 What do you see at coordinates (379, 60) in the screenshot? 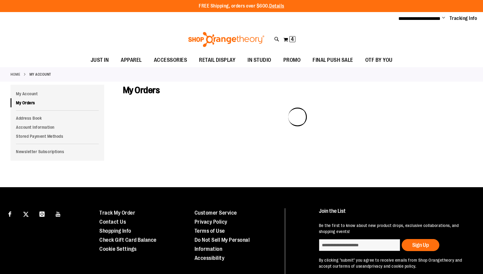
I see `span: OTF BY YOU` at bounding box center [379, 60].